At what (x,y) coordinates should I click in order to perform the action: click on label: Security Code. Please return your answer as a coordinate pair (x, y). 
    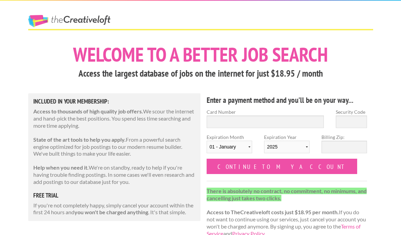
    Looking at the image, I should click on (352, 112).